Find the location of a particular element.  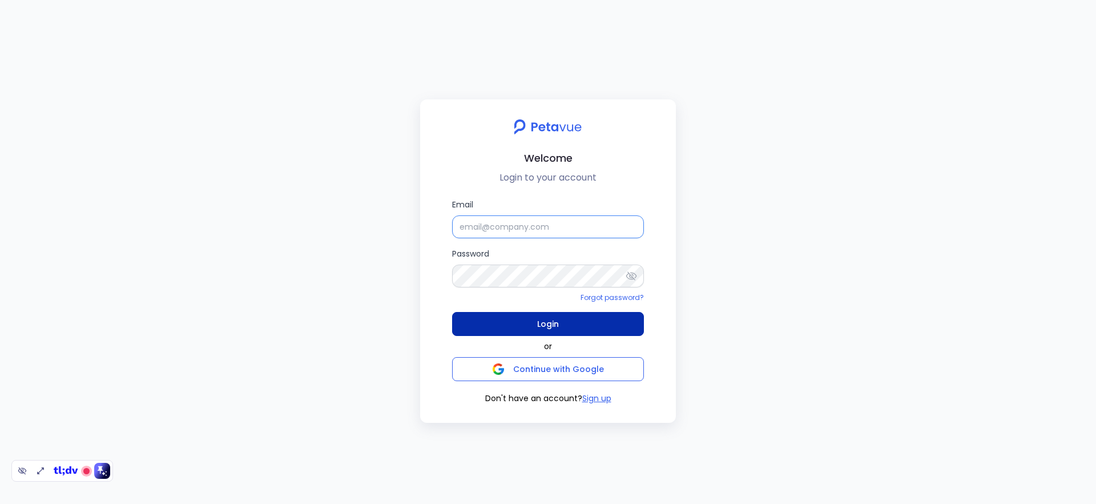

span: Don't have an account? is located at coordinates (534, 398).